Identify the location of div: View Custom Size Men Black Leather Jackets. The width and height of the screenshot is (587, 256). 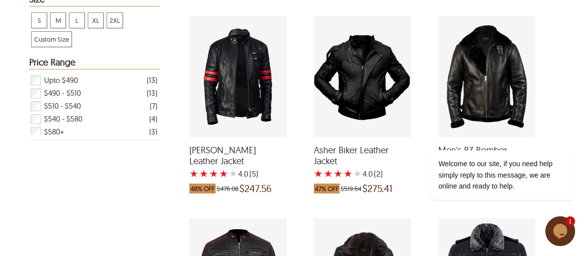
(52, 39).